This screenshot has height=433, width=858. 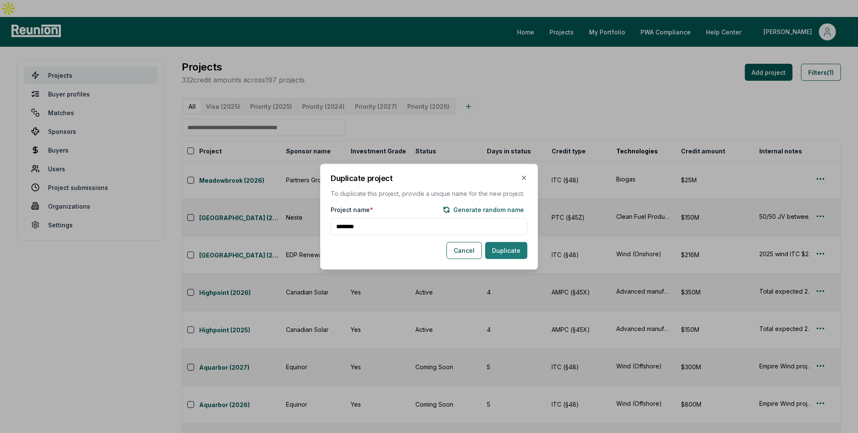 I want to click on label: Project name, so click(x=352, y=210).